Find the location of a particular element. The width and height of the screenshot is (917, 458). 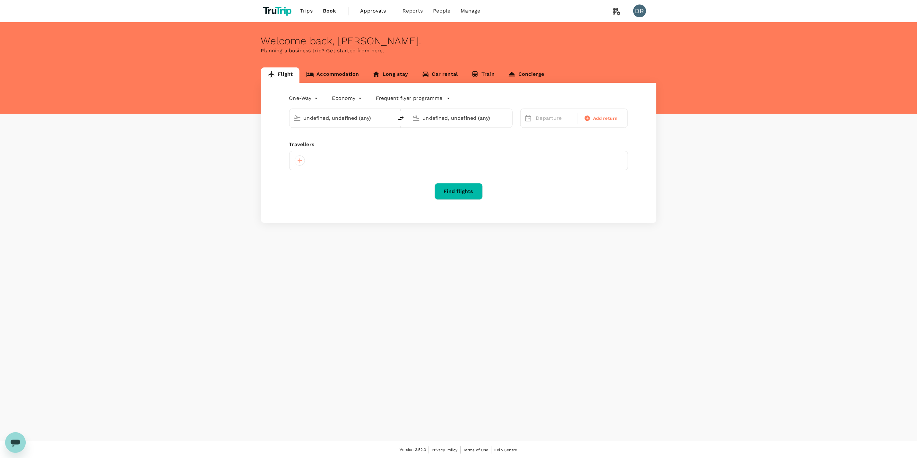

span: Manage is located at coordinates (470, 11).